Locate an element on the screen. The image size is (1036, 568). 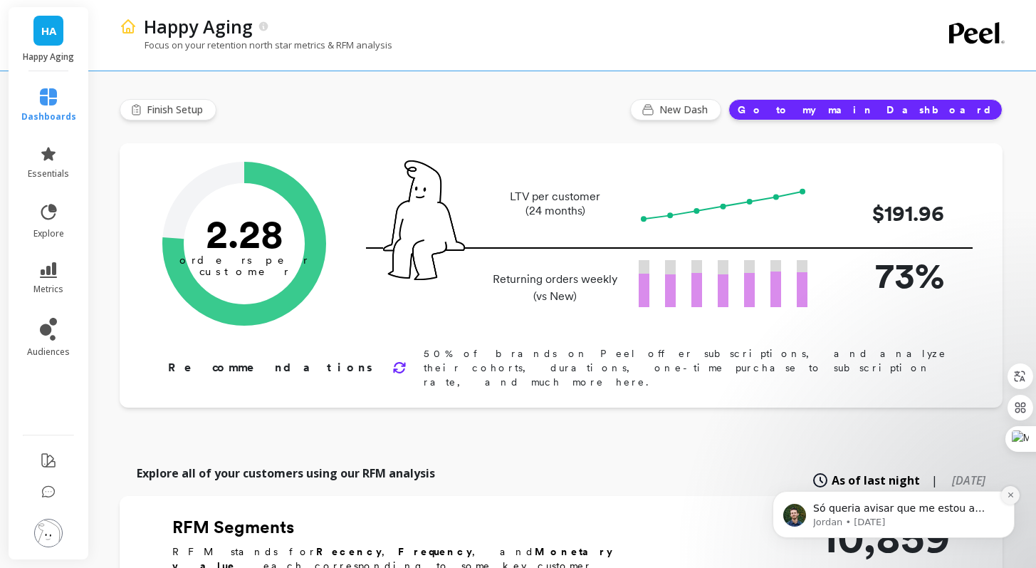
b: Recency is located at coordinates (349, 551).